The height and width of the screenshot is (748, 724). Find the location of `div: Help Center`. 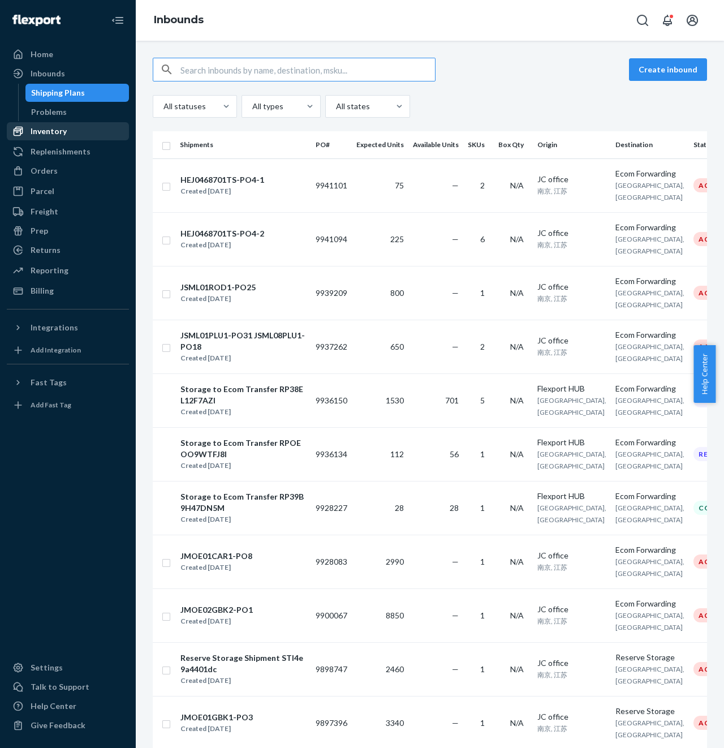

div: Help Center is located at coordinates (53, 706).